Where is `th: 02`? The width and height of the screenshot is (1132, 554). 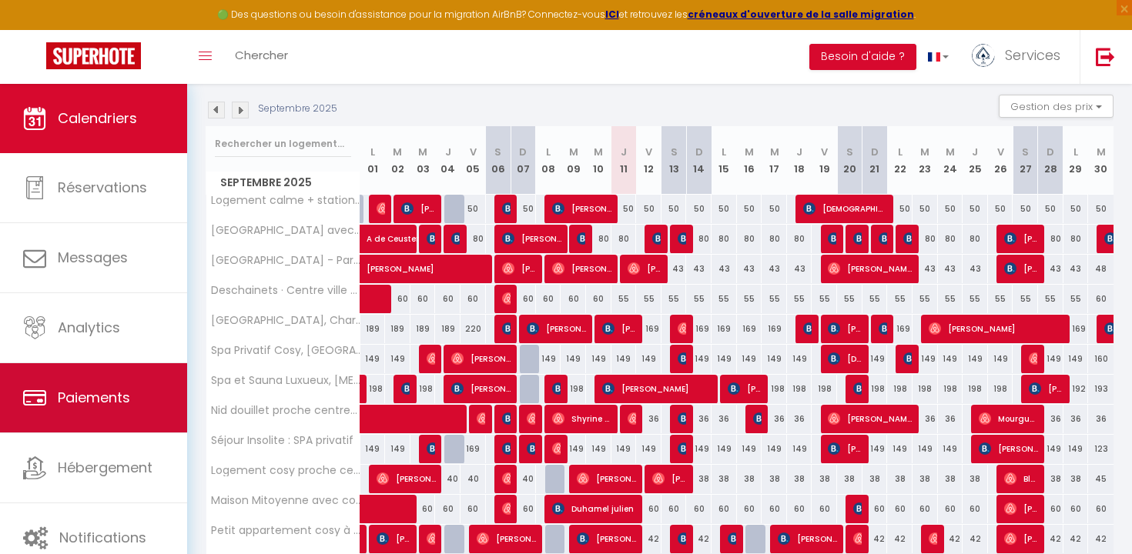 th: 02 is located at coordinates (397, 160).